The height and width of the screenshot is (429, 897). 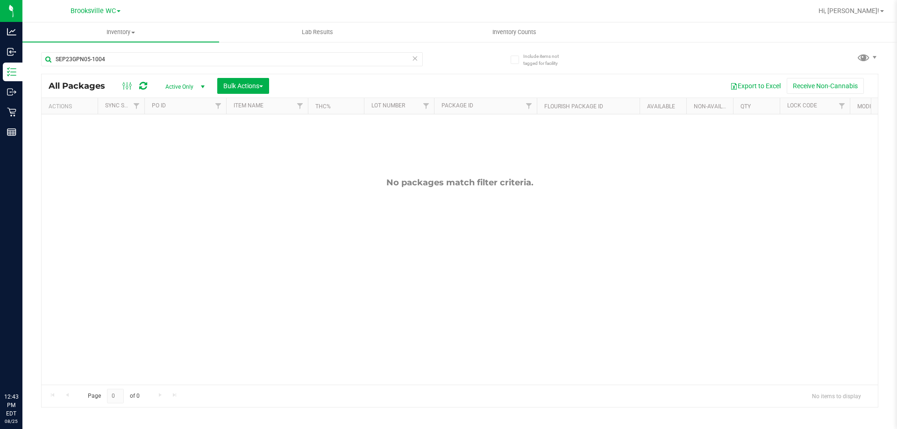 I want to click on span: Page of 0, so click(x=114, y=396).